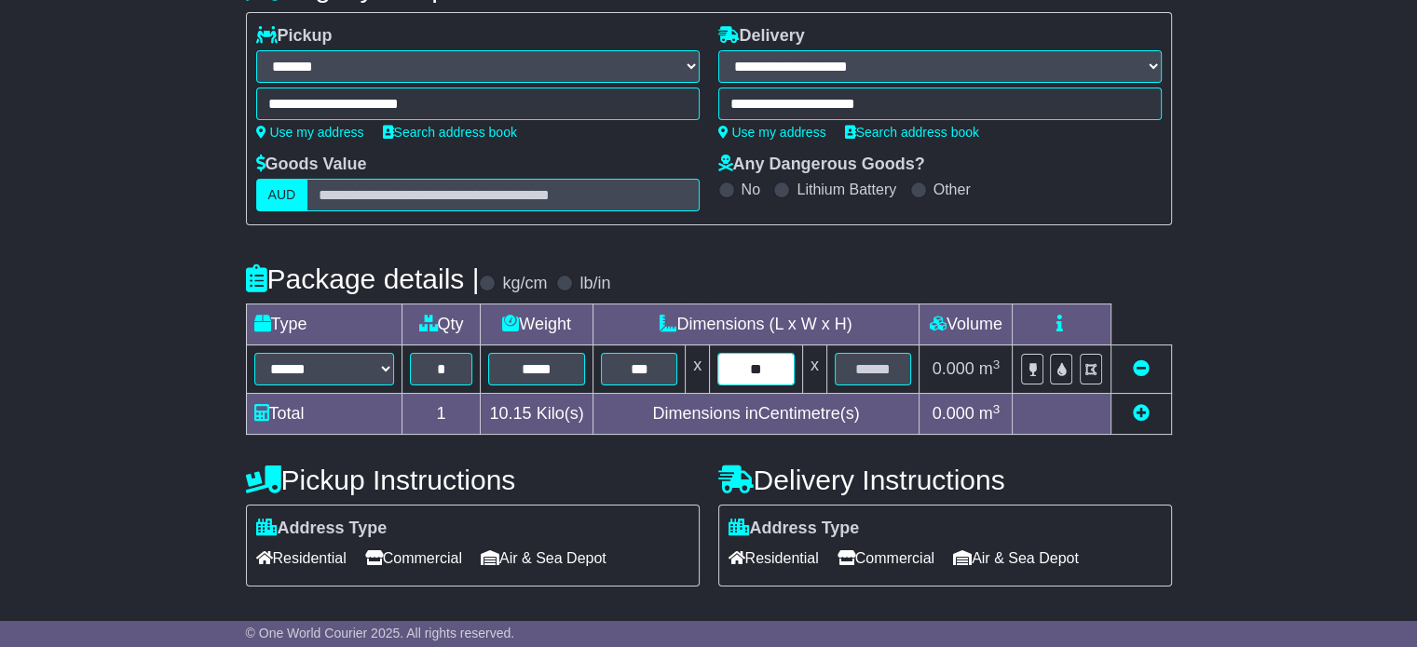 The width and height of the screenshot is (1417, 647). Describe the element at coordinates (441, 325) in the screenshot. I see `td: Qty` at that location.